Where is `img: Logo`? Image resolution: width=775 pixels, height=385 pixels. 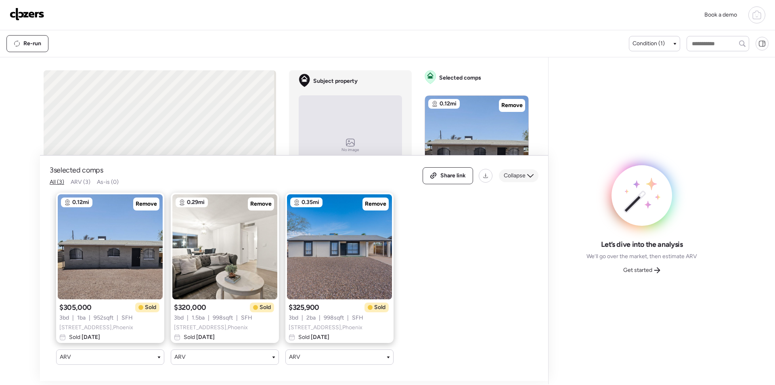
img: Logo is located at coordinates (27, 14).